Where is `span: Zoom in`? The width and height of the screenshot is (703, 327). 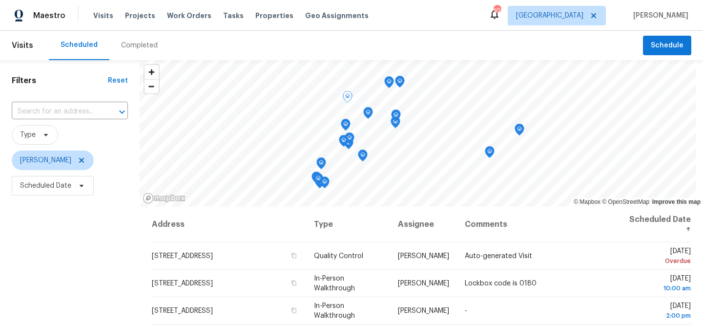 span: Zoom in is located at coordinates (151, 72).